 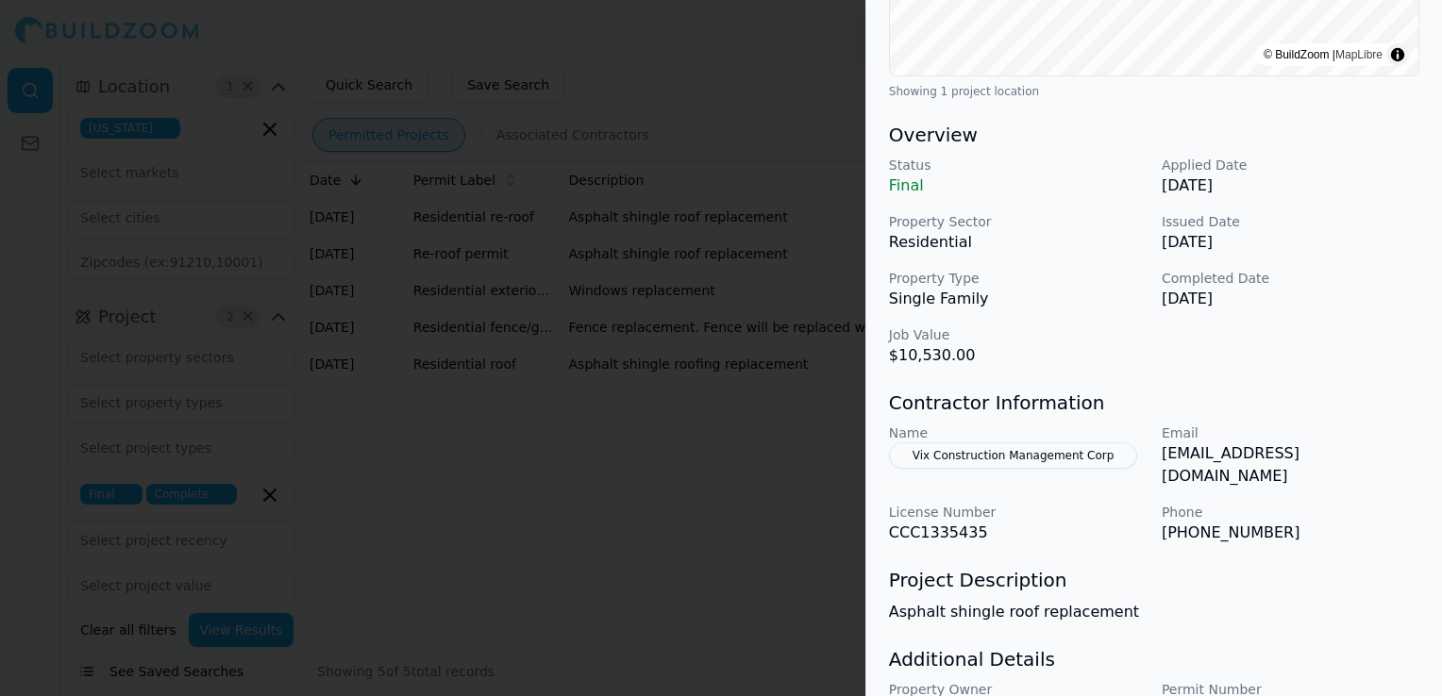 I want to click on h3: Contractor Information, so click(x=1154, y=403).